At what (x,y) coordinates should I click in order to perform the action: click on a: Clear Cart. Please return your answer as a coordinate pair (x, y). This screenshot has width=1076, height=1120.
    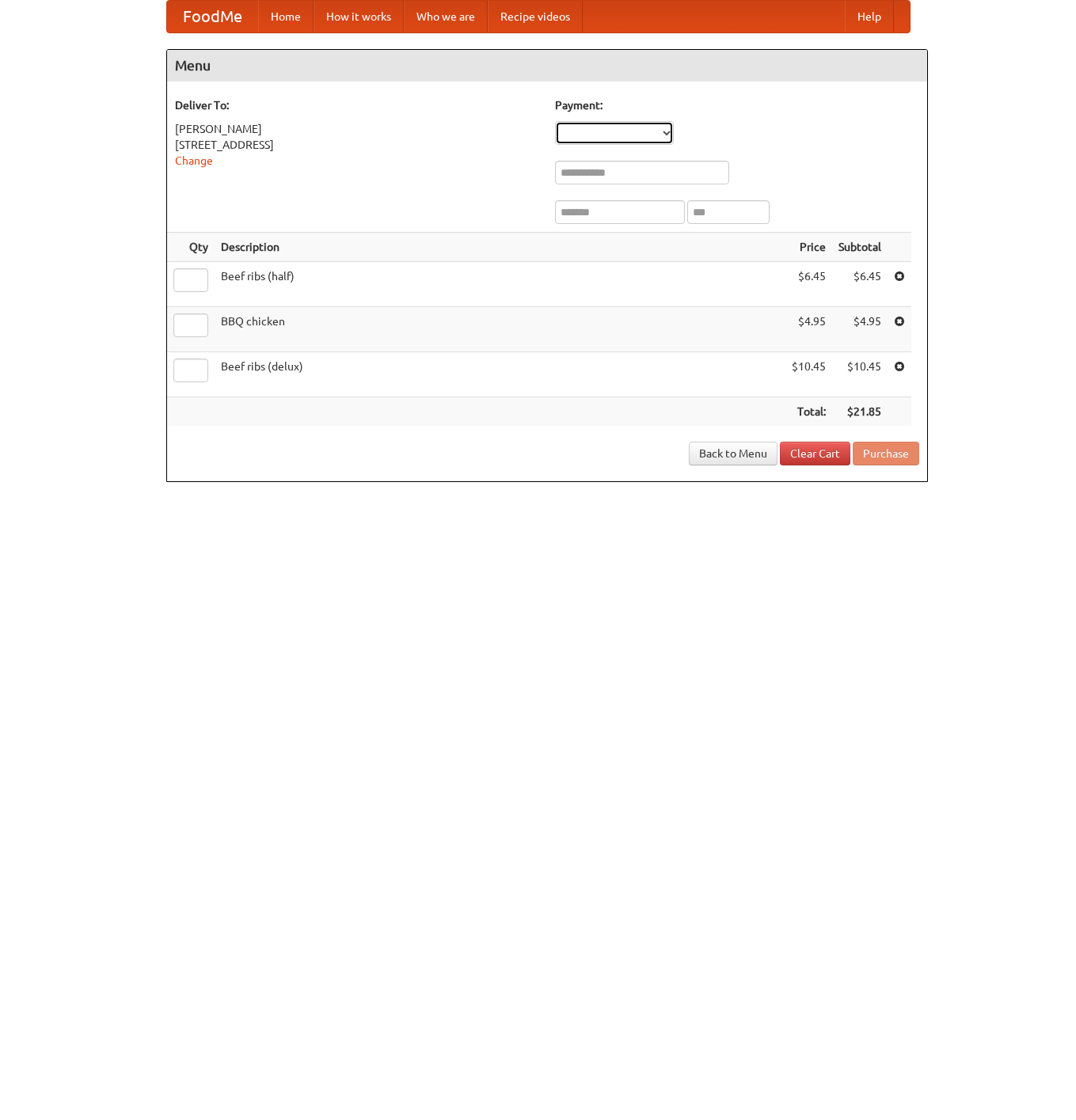
    Looking at the image, I should click on (814, 454).